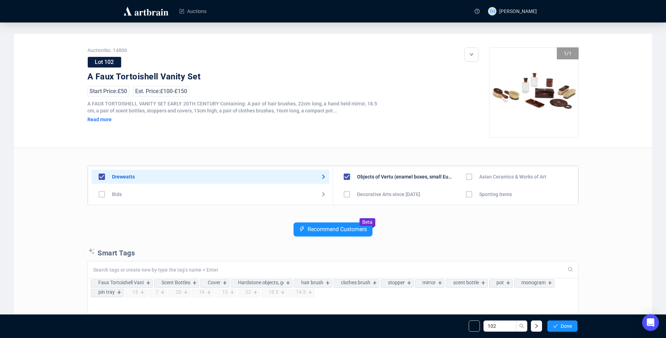  I want to click on div: mirror, so click(429, 282).